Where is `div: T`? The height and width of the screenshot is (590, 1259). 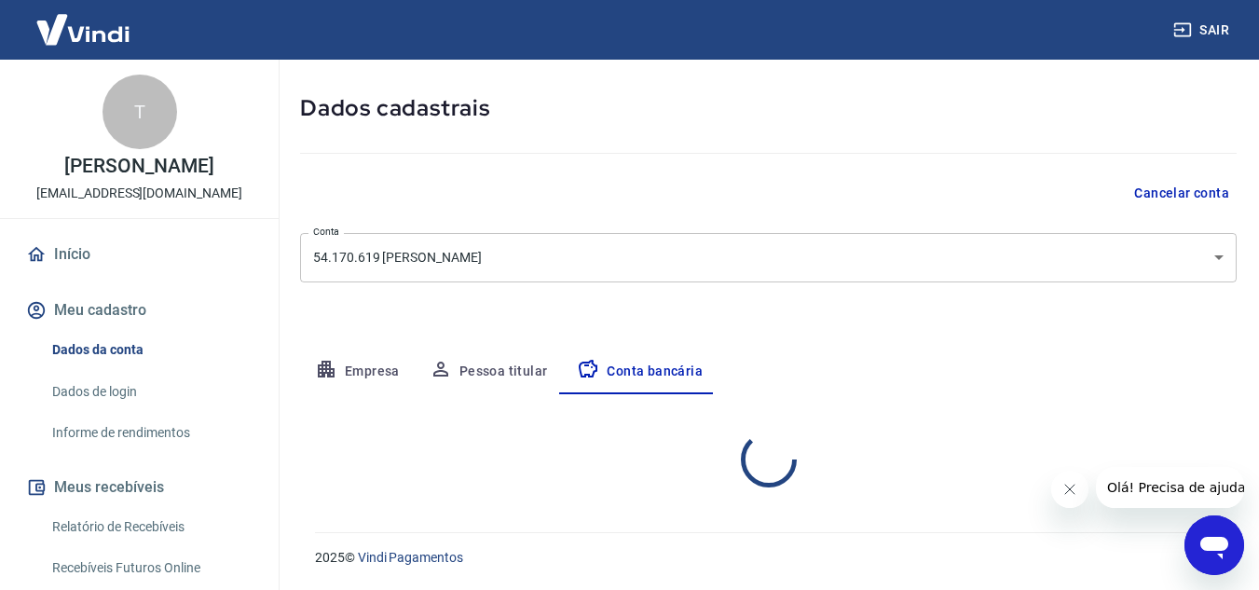 div: T is located at coordinates (140, 112).